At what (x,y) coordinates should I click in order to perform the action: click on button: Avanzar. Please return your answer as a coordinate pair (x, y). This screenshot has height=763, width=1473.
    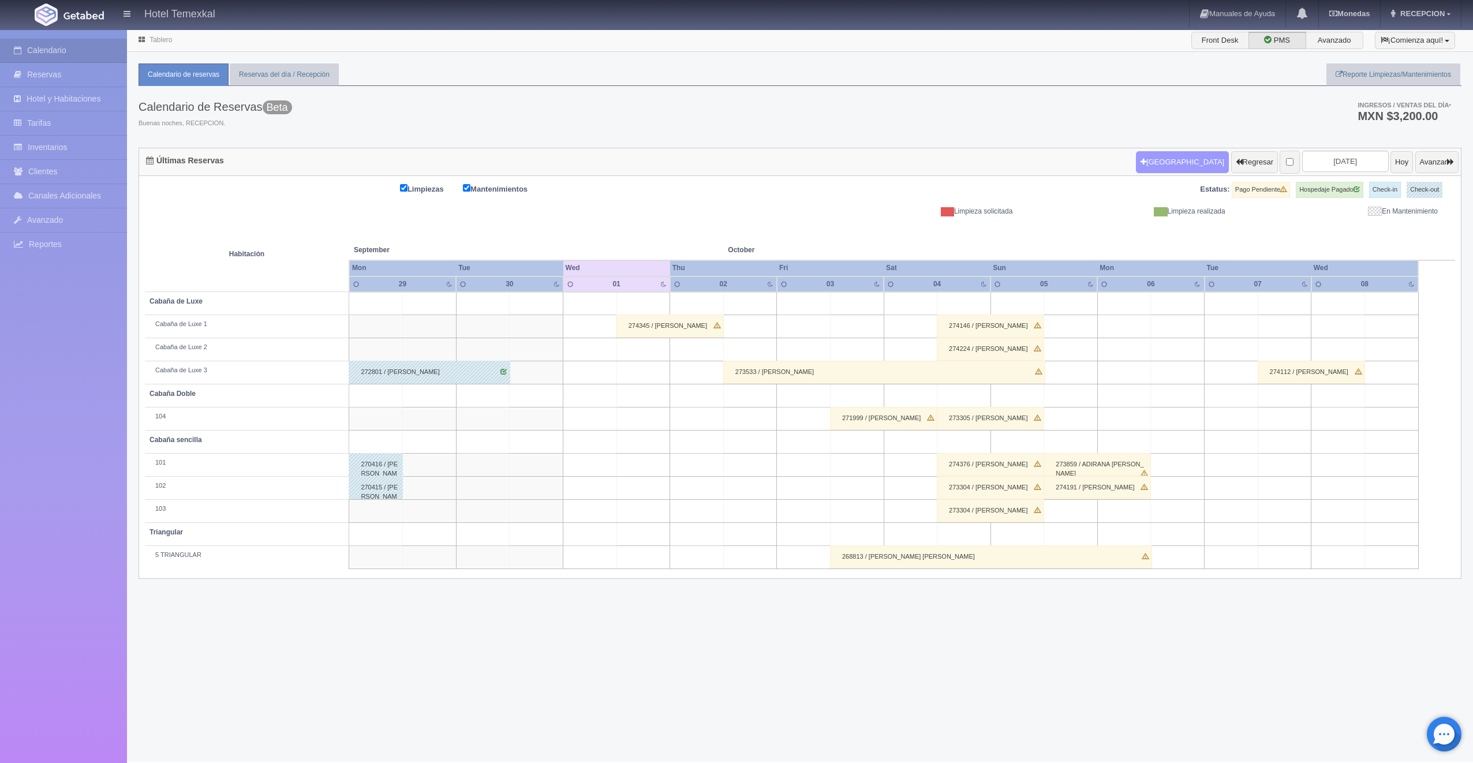
    Looking at the image, I should click on (1437, 162).